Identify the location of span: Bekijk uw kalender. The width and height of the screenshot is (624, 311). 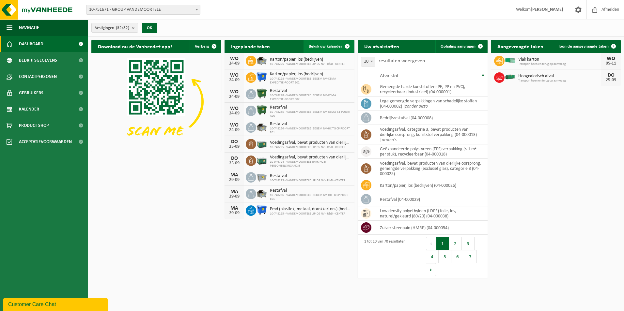
(325, 46).